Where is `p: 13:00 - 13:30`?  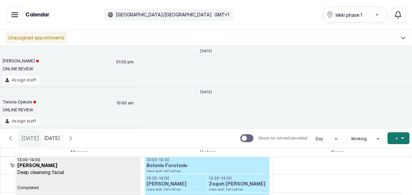
p: 13:00 - 13:30 is located at coordinates (207, 160).